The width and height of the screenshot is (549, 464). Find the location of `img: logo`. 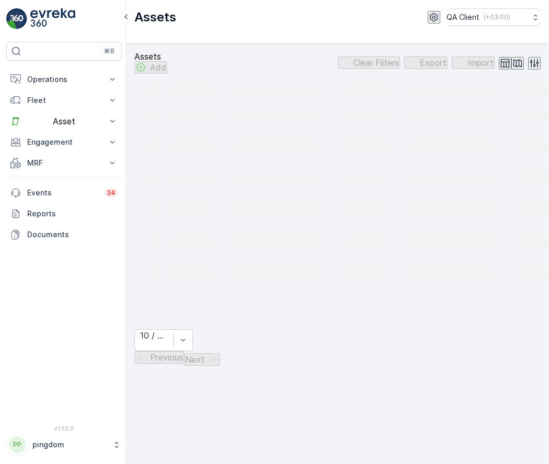

img: logo is located at coordinates (17, 19).